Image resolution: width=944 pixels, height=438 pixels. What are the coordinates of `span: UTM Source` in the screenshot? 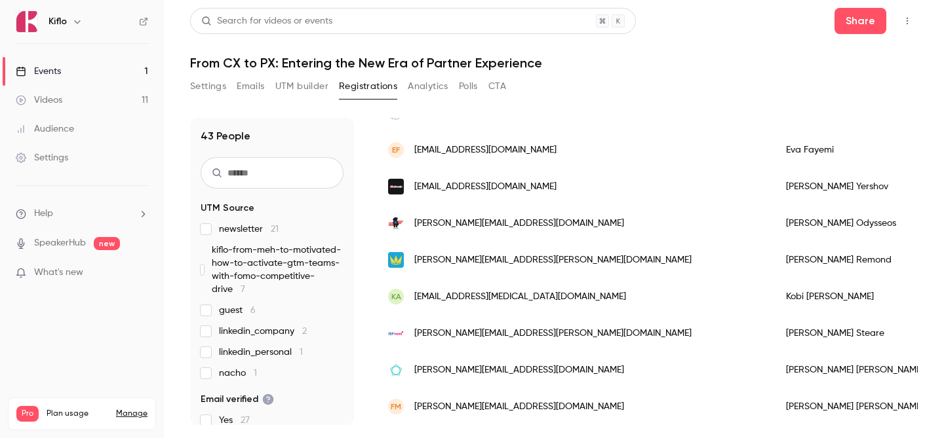 It's located at (227, 208).